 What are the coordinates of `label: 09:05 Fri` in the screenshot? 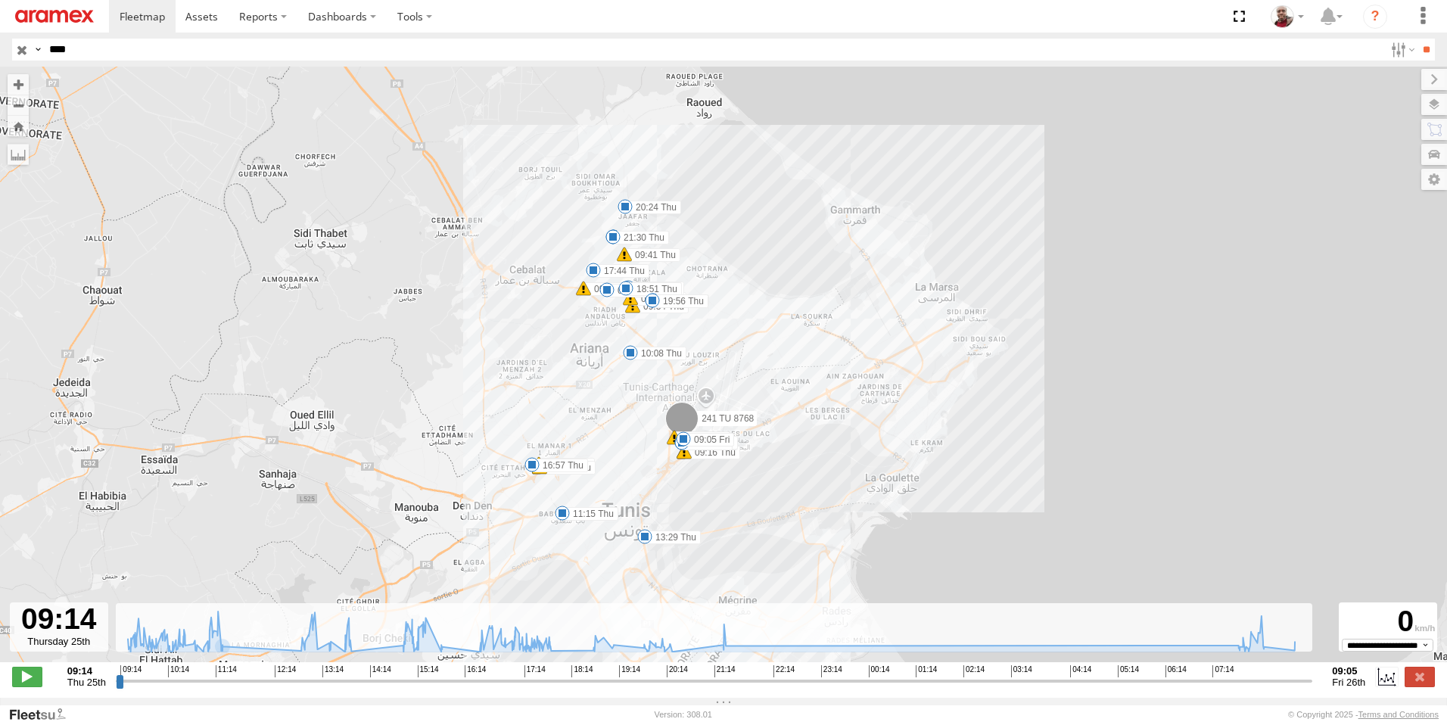 It's located at (709, 440).